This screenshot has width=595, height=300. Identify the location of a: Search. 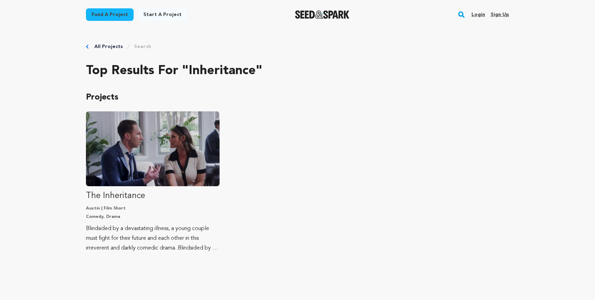
(142, 47).